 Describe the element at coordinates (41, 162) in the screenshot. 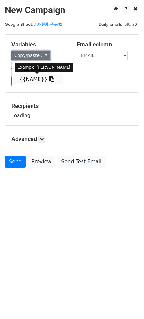

I see `a: Preview` at that location.